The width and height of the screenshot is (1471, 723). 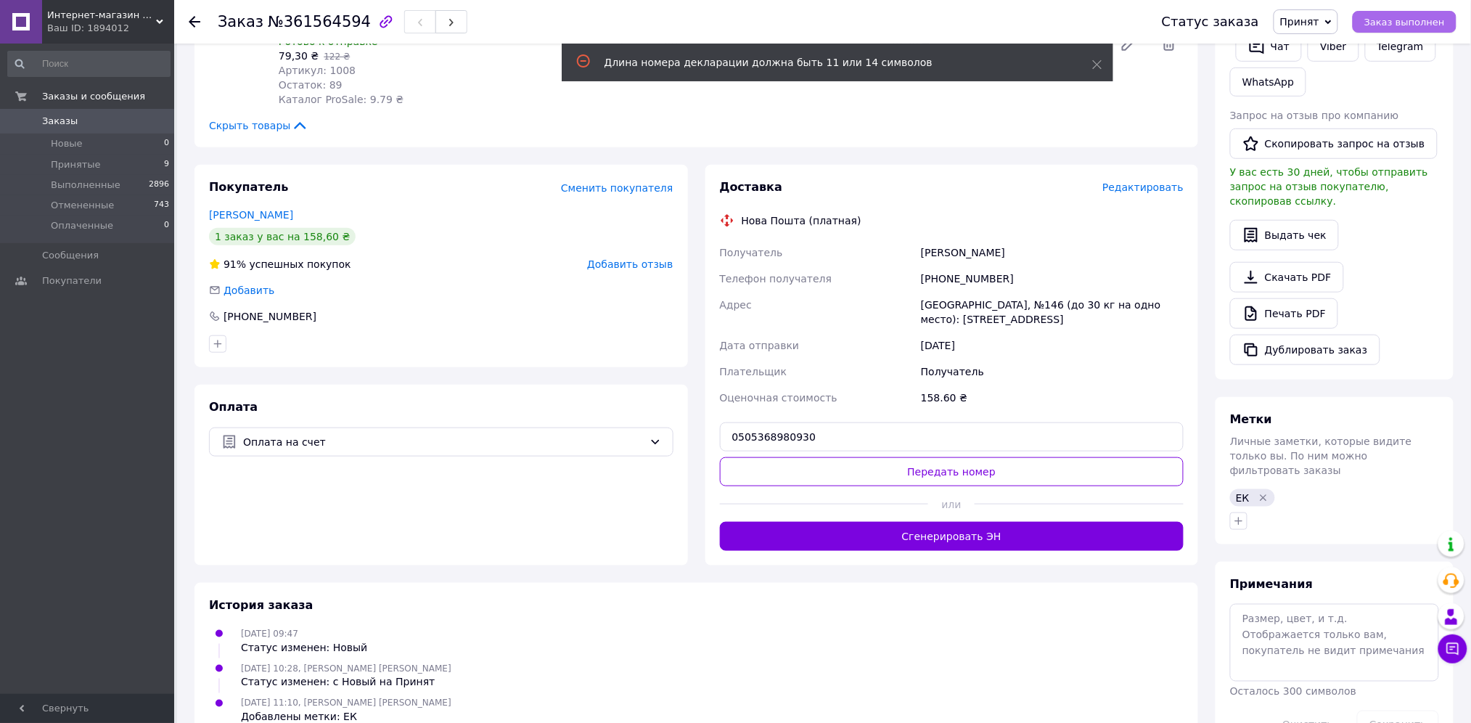 What do you see at coordinates (1305, 350) in the screenshot?
I see `button: Дублировать заказ` at bounding box center [1305, 350].